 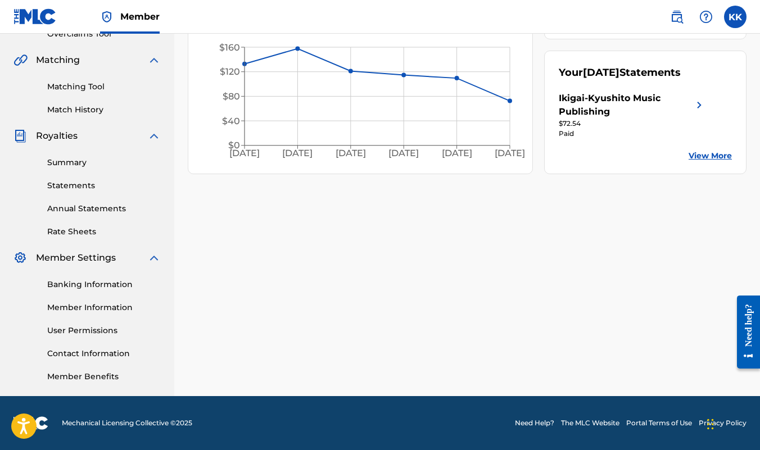 I want to click on a: Rate Sheets, so click(x=104, y=232).